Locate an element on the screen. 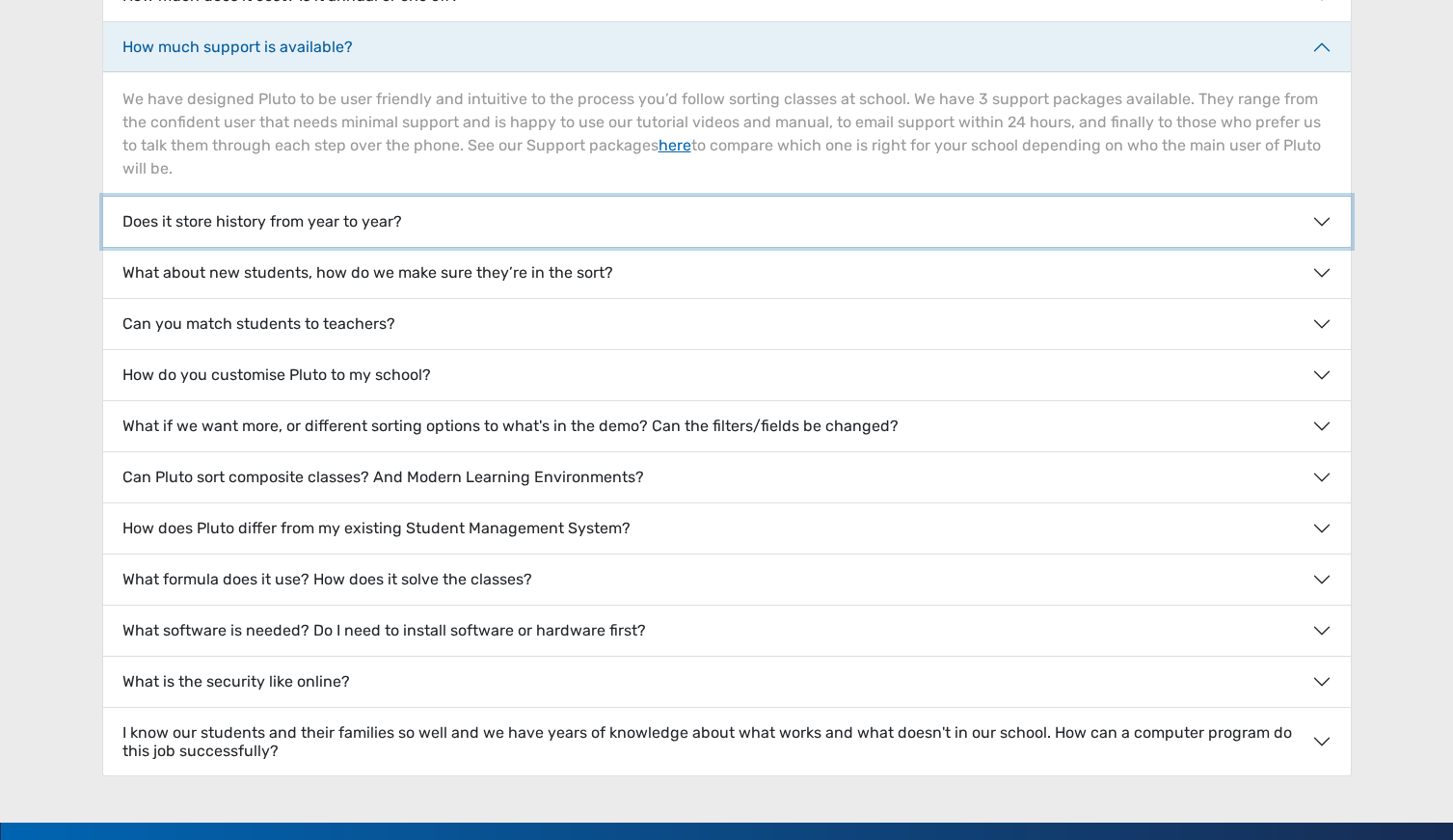 This screenshot has height=840, width=1453. button: How much support is available? is located at coordinates (727, 47).